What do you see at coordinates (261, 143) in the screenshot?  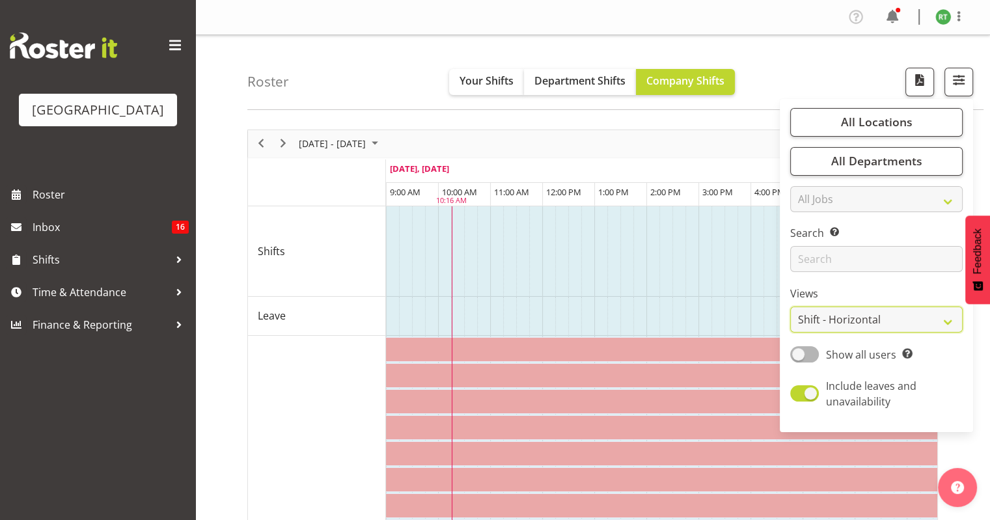 I see `button: Previous` at bounding box center [261, 143].